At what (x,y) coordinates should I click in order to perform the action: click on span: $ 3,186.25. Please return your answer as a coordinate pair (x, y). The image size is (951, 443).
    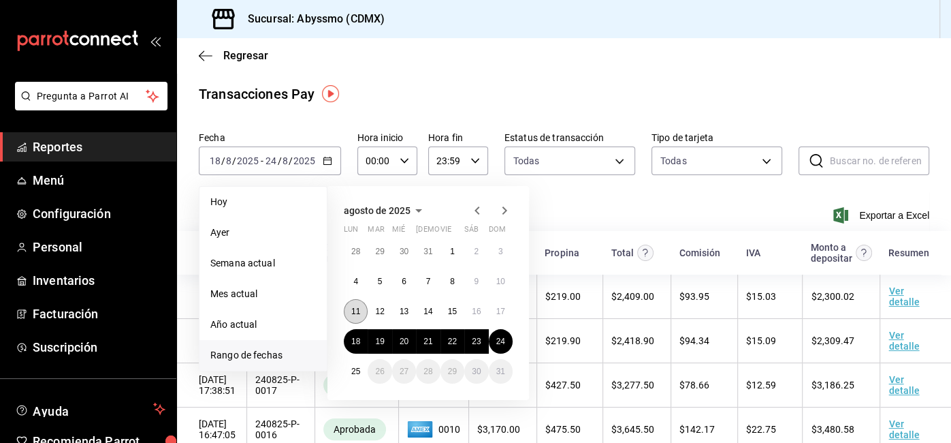
    Looking at the image, I should click on (832, 385).